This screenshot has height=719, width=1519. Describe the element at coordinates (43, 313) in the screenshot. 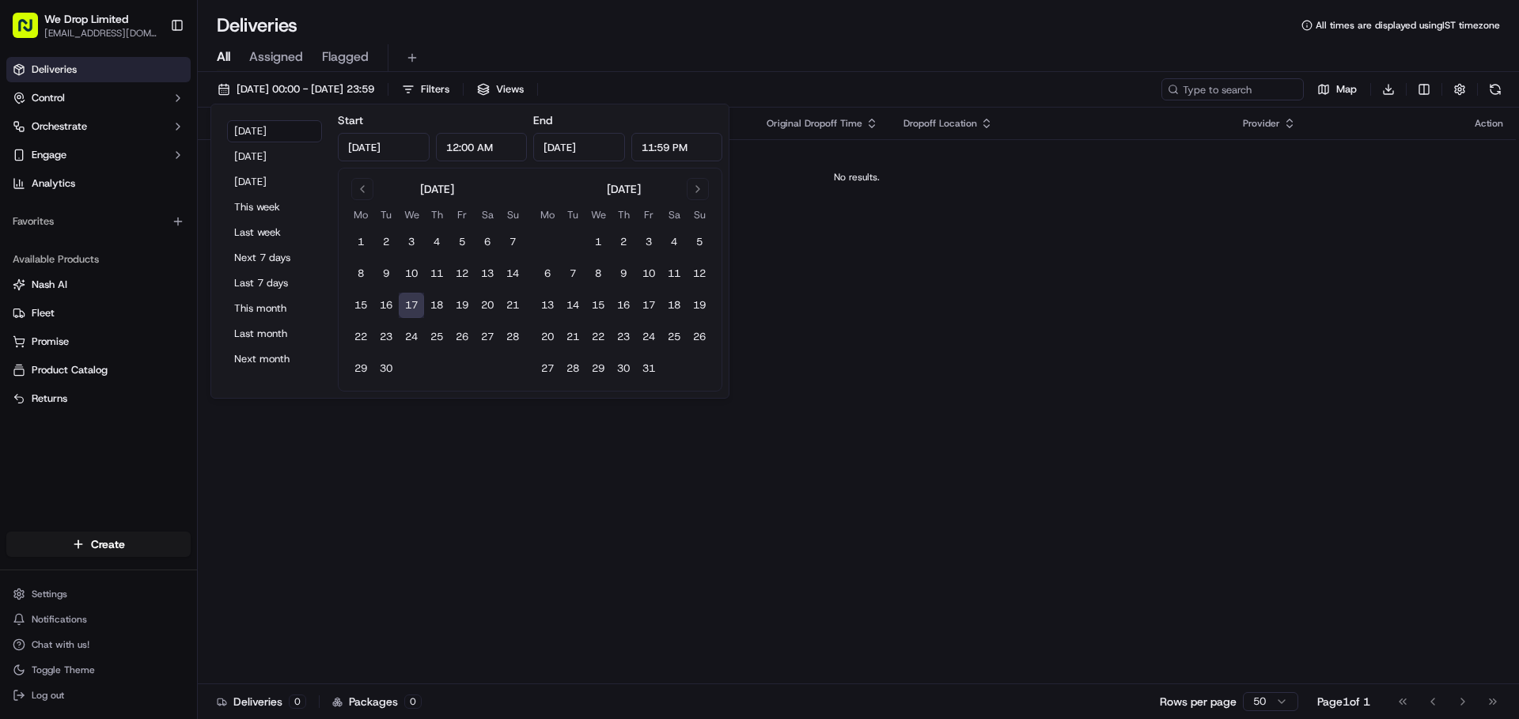

I see `span: Fleet` at that location.